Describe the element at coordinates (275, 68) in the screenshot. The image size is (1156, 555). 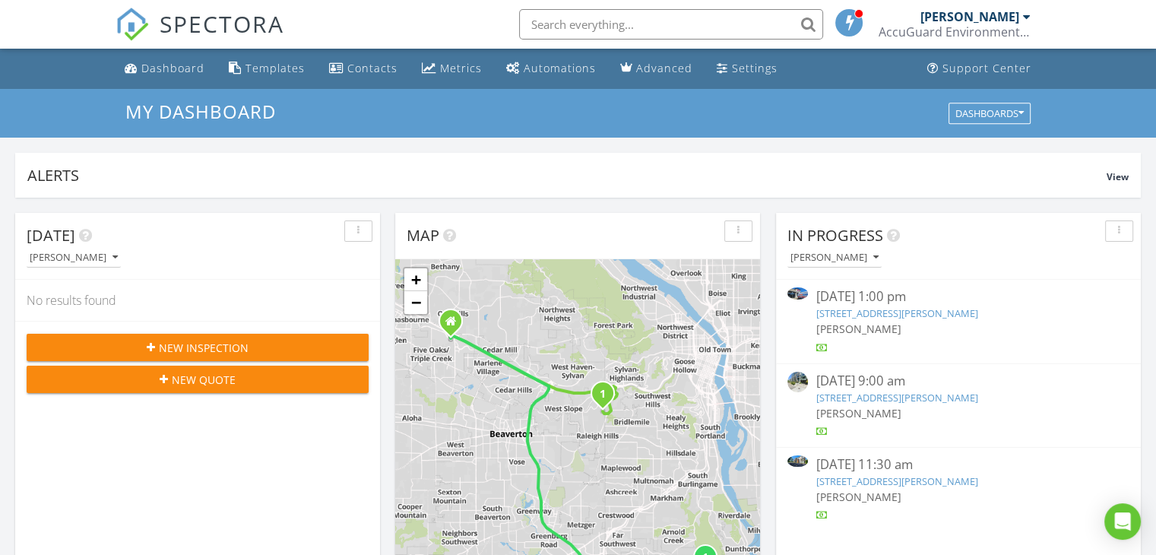
I see `div: Templates` at that location.